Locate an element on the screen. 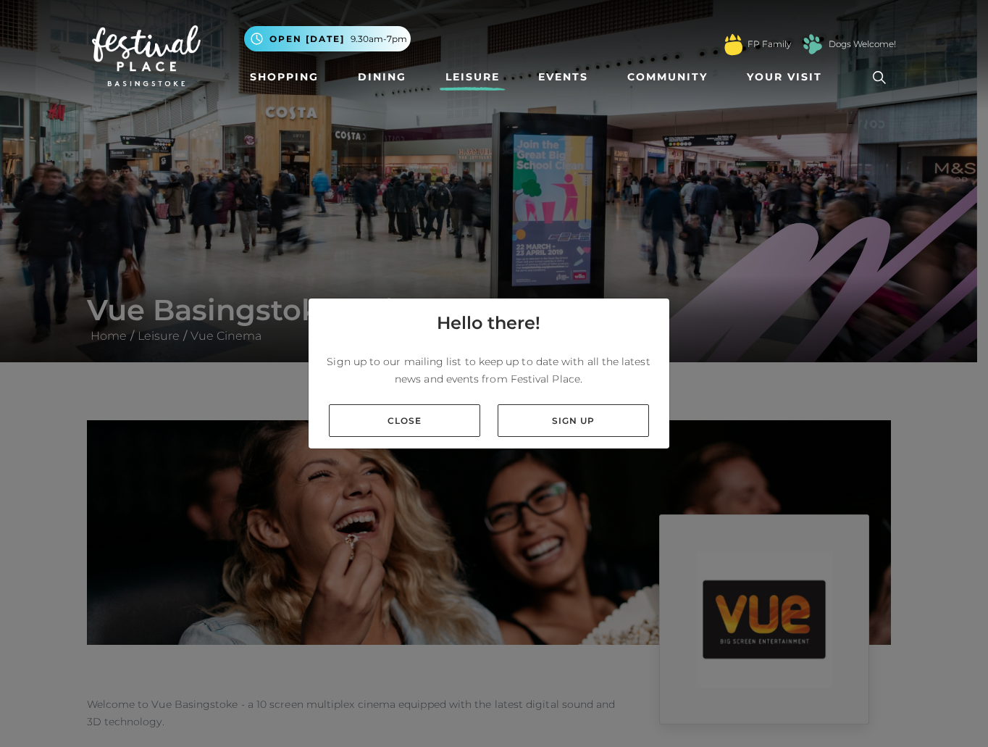 This screenshot has height=747, width=988. p: Sign up to our mailing list to keep up to date with all the latest news and events from Festival ... is located at coordinates (489, 370).